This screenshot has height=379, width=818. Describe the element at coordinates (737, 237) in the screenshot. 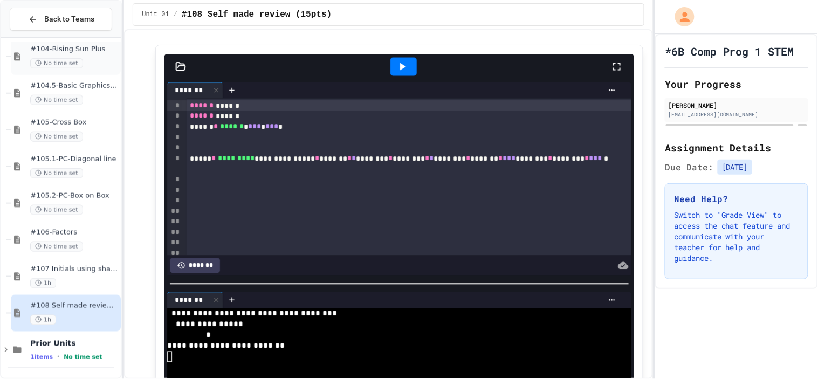

I see `p: Switch to "Grade View" to access the chat feature and communicate with your teacher for help and ...` at that location.